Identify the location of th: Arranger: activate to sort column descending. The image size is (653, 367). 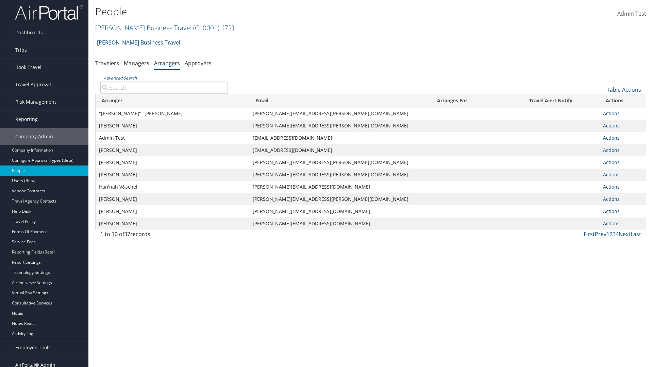
(172, 101).